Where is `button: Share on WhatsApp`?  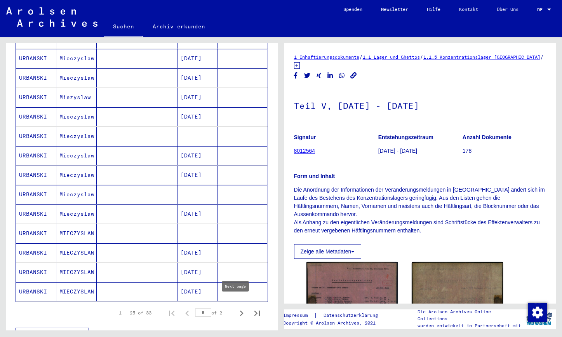
button: Share on WhatsApp is located at coordinates (342, 75).